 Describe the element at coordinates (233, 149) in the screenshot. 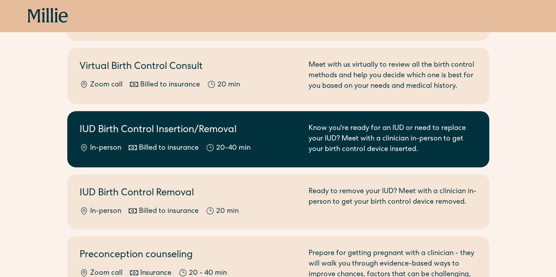

I see `div: 20-40 min` at that location.